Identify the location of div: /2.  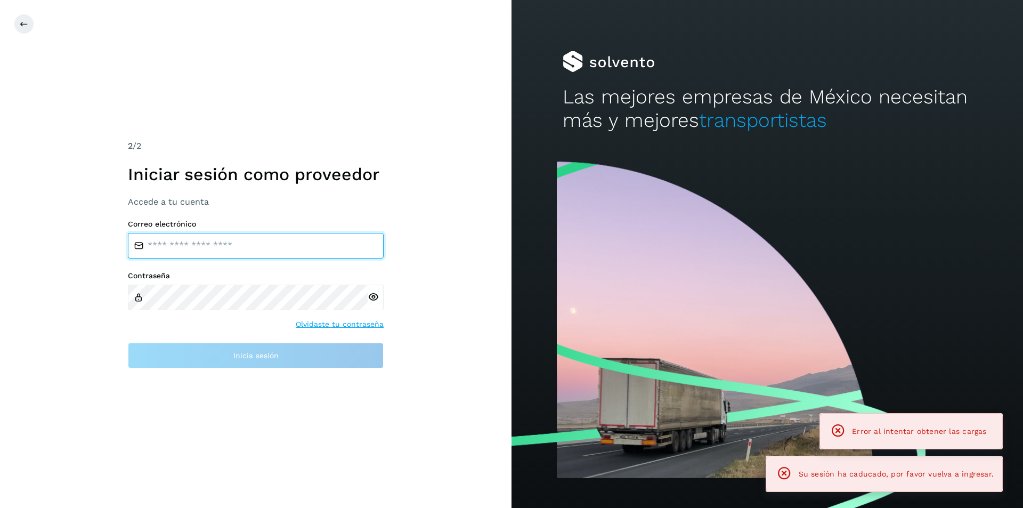
(256, 146).